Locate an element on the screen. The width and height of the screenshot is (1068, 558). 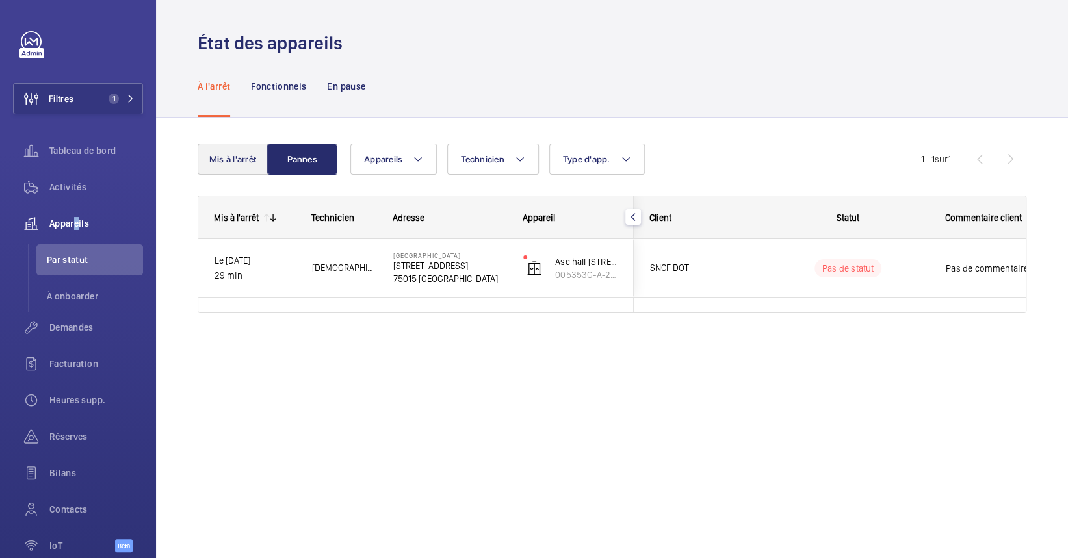
h1: État des appareils is located at coordinates (274, 43).